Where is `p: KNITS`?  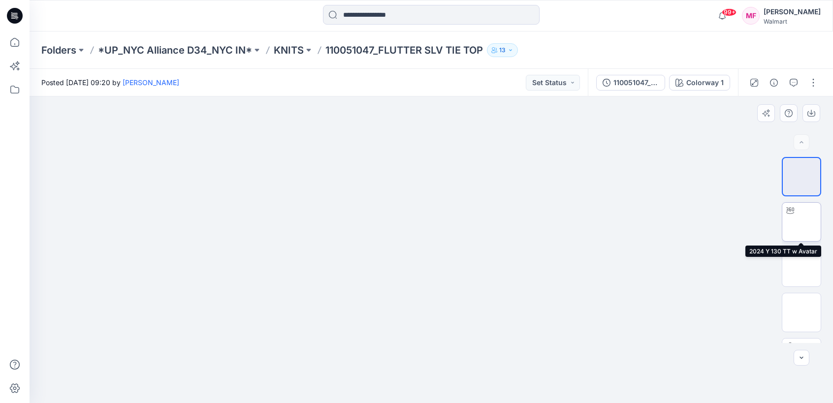 p: KNITS is located at coordinates (289, 50).